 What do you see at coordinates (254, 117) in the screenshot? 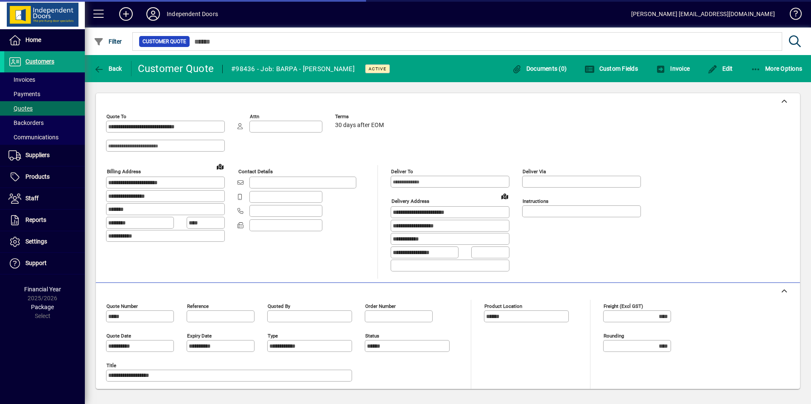
I see `mat-label: Attn` at bounding box center [254, 117].